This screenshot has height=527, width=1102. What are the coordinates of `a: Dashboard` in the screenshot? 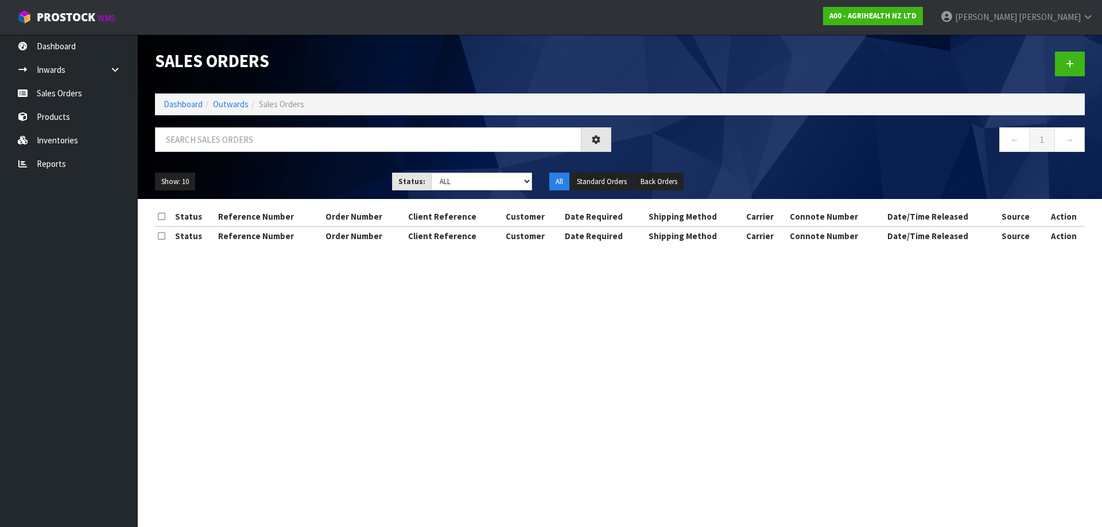 It's located at (183, 104).